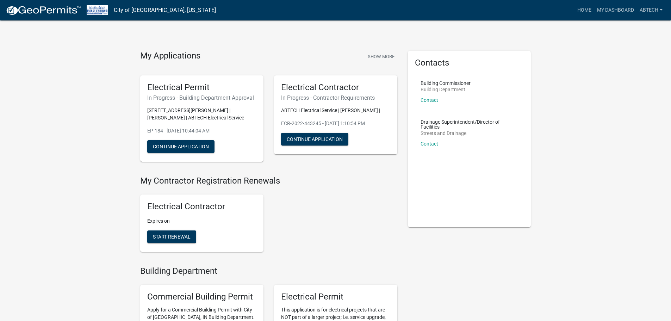  I want to click on p: Building Department, so click(446, 89).